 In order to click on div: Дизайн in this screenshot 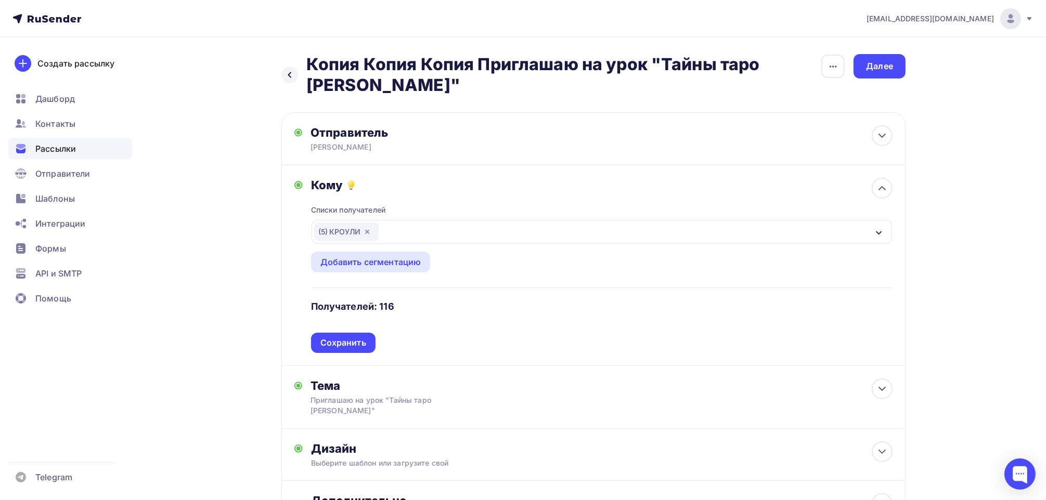, I will do `click(602, 449)`.